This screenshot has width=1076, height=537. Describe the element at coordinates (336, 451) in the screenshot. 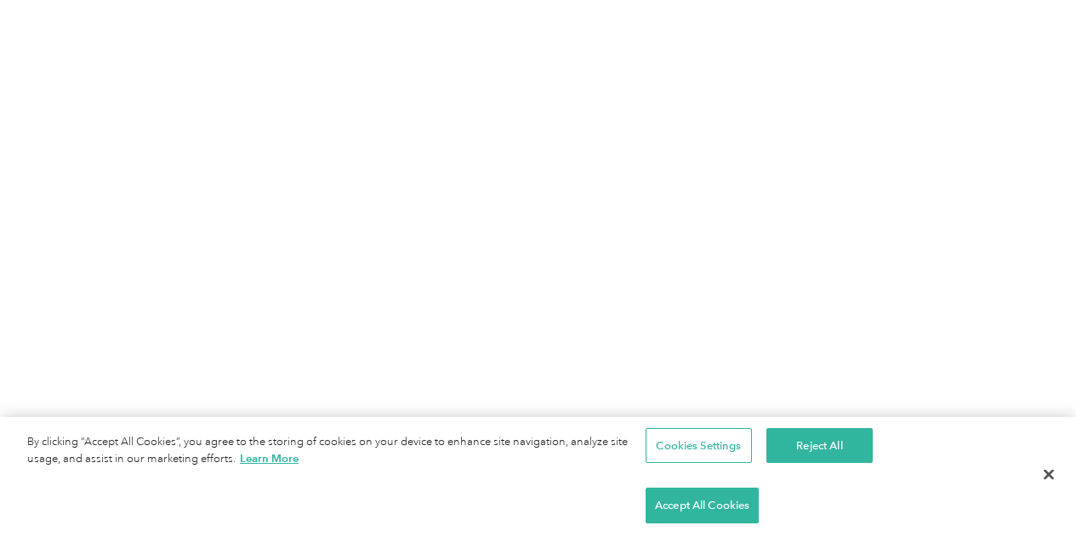

I see `div: By clicking “Accept All Cookies”, you agree to the storing of cookies on your device to enhance s...` at that location.